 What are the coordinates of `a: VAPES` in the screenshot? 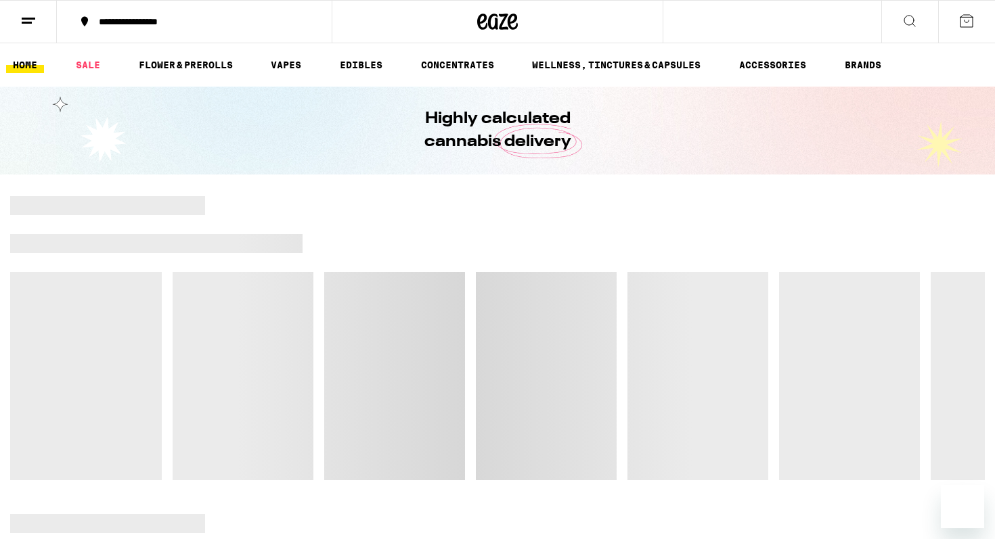 It's located at (286, 65).